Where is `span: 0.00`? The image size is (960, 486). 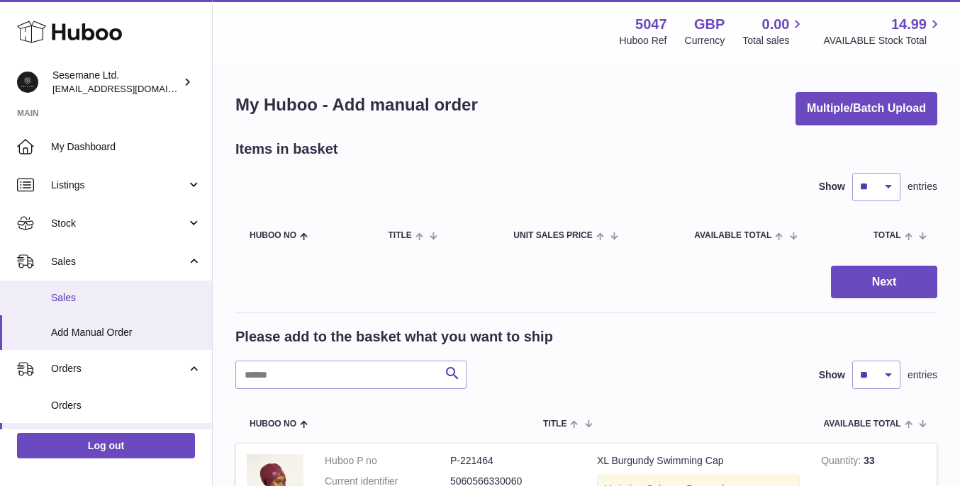 span: 0.00 is located at coordinates (776, 24).